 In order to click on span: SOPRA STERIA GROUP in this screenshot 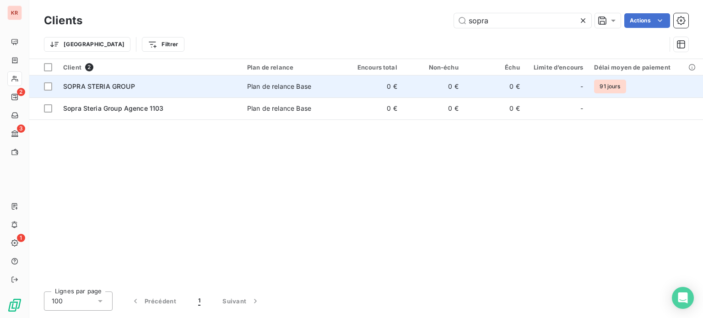, I will do `click(99, 86)`.